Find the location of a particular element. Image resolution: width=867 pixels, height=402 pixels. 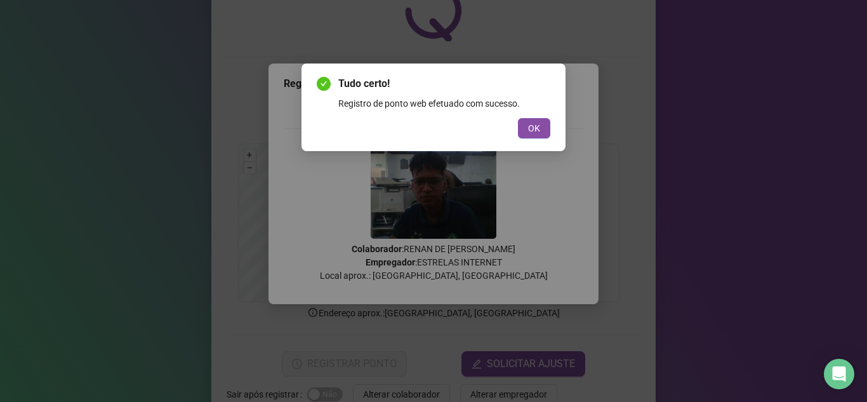

div: Open Intercom Messenger is located at coordinates (839, 374).